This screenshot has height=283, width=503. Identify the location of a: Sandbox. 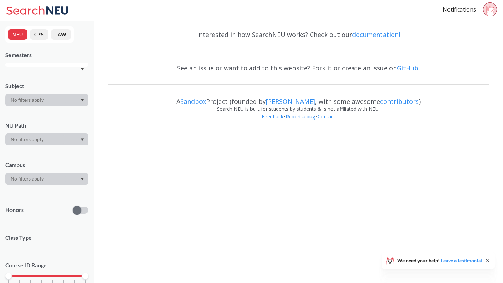
(193, 102).